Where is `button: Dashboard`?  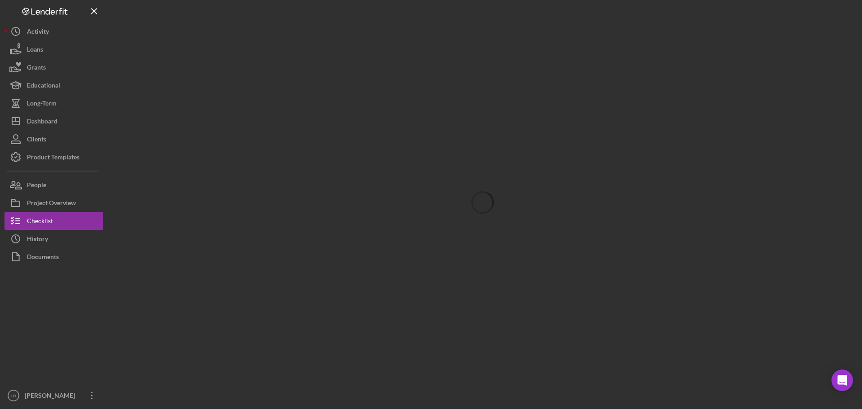
button: Dashboard is located at coordinates (54, 121).